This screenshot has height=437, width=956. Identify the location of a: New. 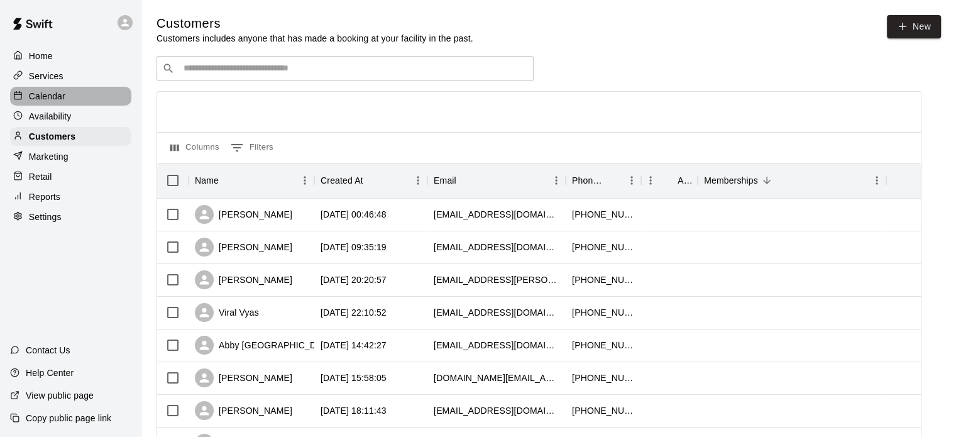
(914, 26).